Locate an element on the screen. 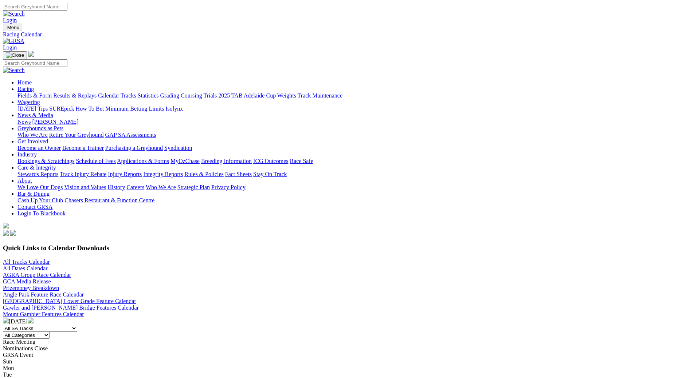 This screenshot has width=694, height=378. a: We Love Our Dogs is located at coordinates (40, 187).